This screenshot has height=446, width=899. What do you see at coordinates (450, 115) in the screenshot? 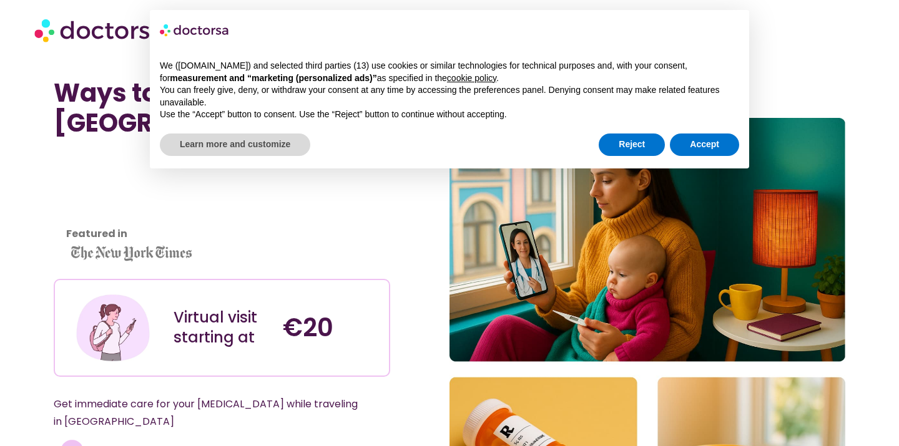
I see `p: Use the “Accept” button to consent. Use the “Reject” button to continue without accepting.` at bounding box center [450, 115].